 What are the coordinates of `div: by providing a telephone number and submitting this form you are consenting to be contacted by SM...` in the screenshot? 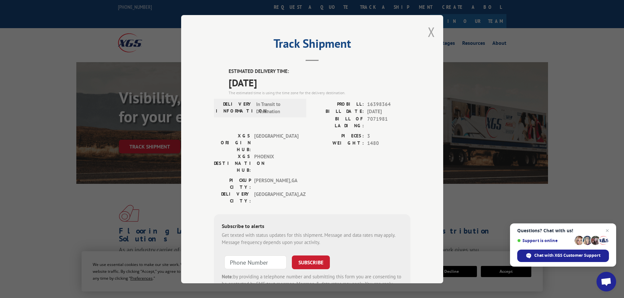 It's located at (312, 284).